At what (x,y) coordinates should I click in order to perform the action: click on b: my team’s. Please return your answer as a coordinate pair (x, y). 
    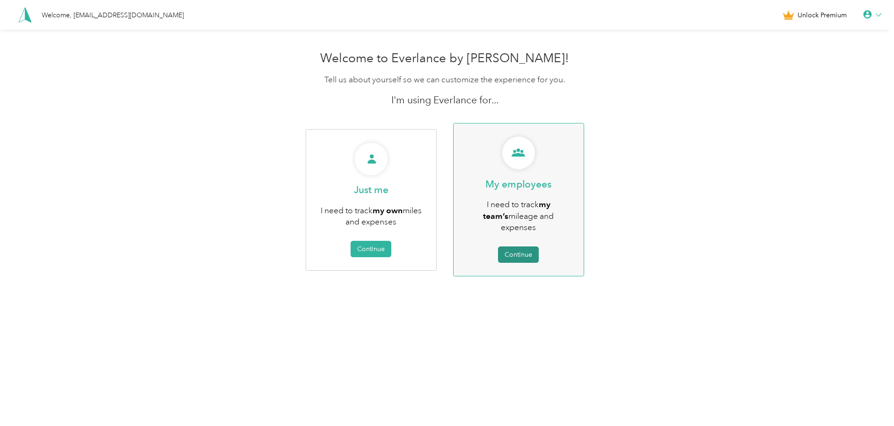
    Looking at the image, I should click on (517, 210).